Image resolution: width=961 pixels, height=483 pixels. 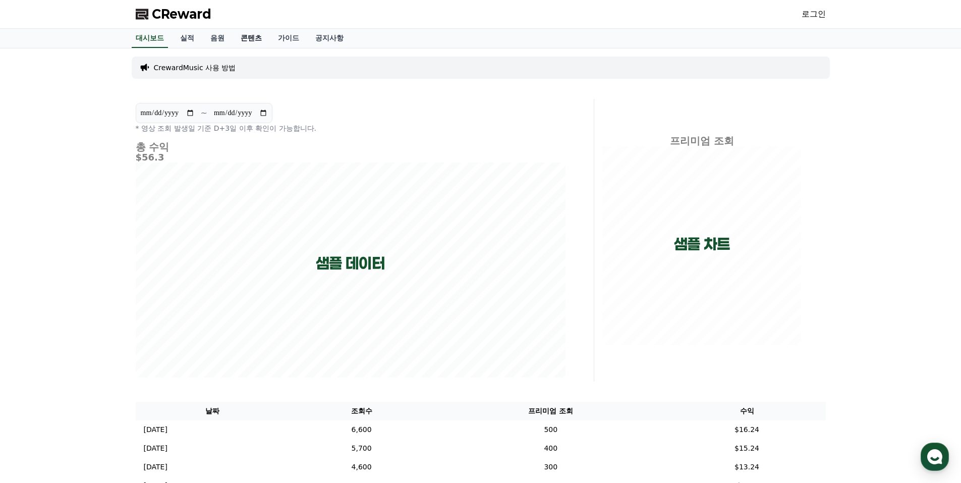 What do you see at coordinates (174, 14) in the screenshot?
I see `a: CReward` at bounding box center [174, 14].